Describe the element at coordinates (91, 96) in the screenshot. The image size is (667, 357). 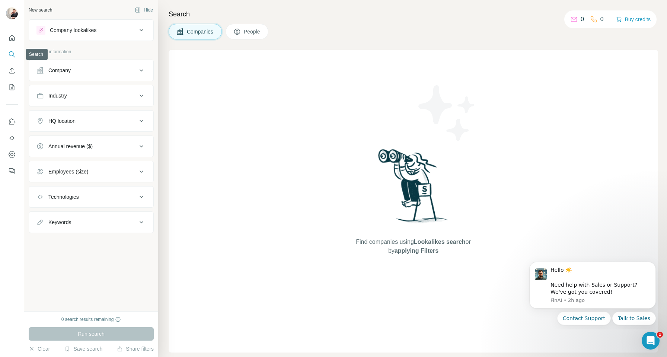
I see `button: Industry` at that location.